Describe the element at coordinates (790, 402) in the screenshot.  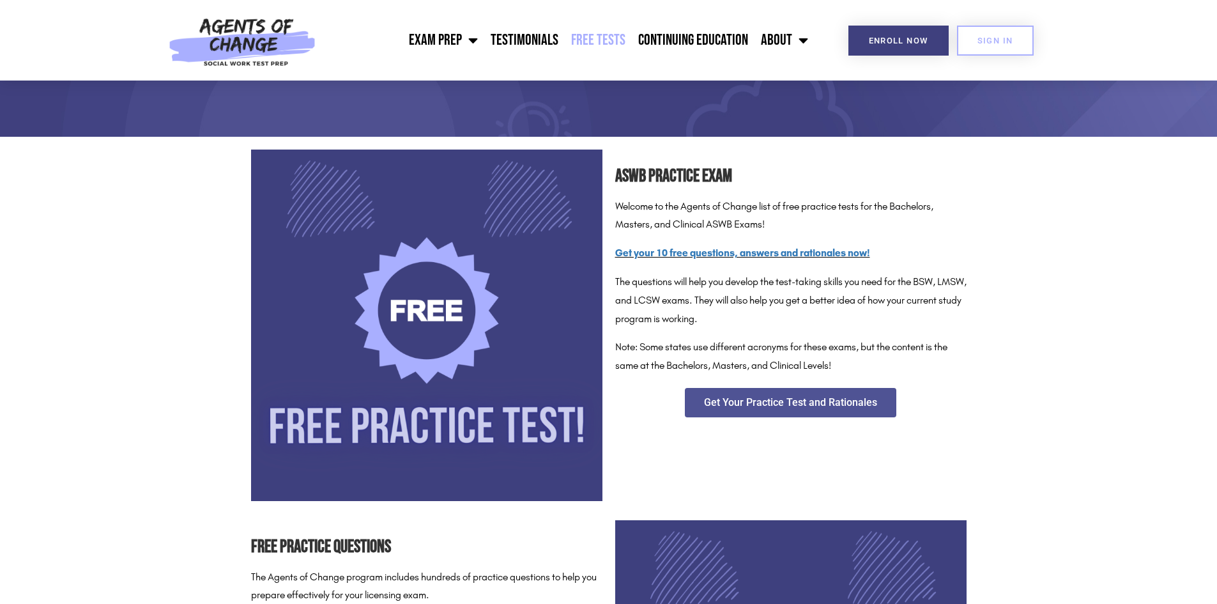
I see `span: Get Your Practice Test and Rationales` at that location.